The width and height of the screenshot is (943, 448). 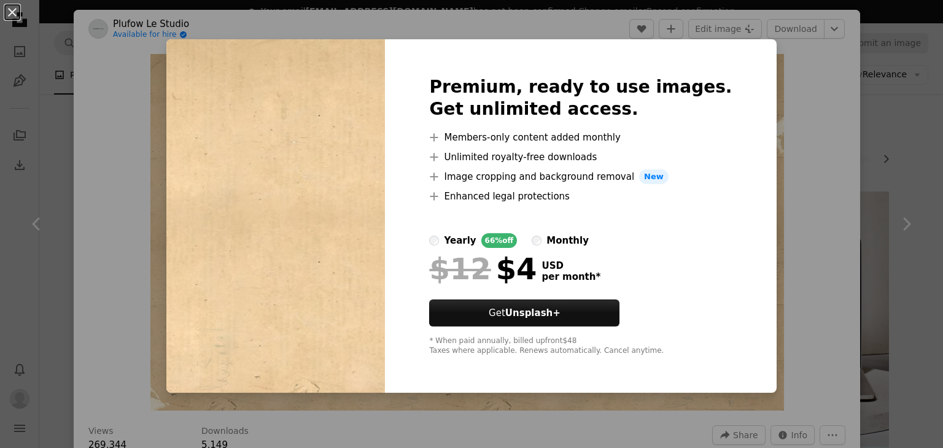 I want to click on a: GetUnsplash+, so click(x=524, y=313).